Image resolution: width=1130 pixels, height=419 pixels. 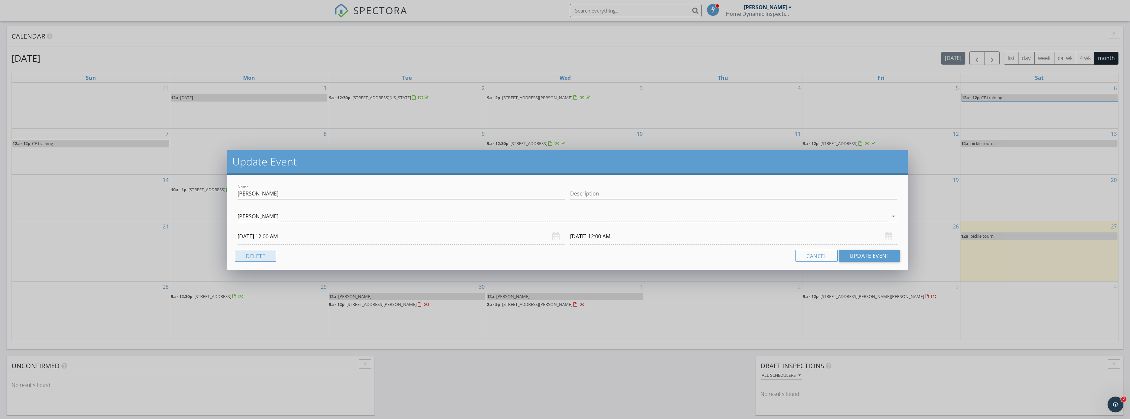 I want to click on button: Delete, so click(x=255, y=256).